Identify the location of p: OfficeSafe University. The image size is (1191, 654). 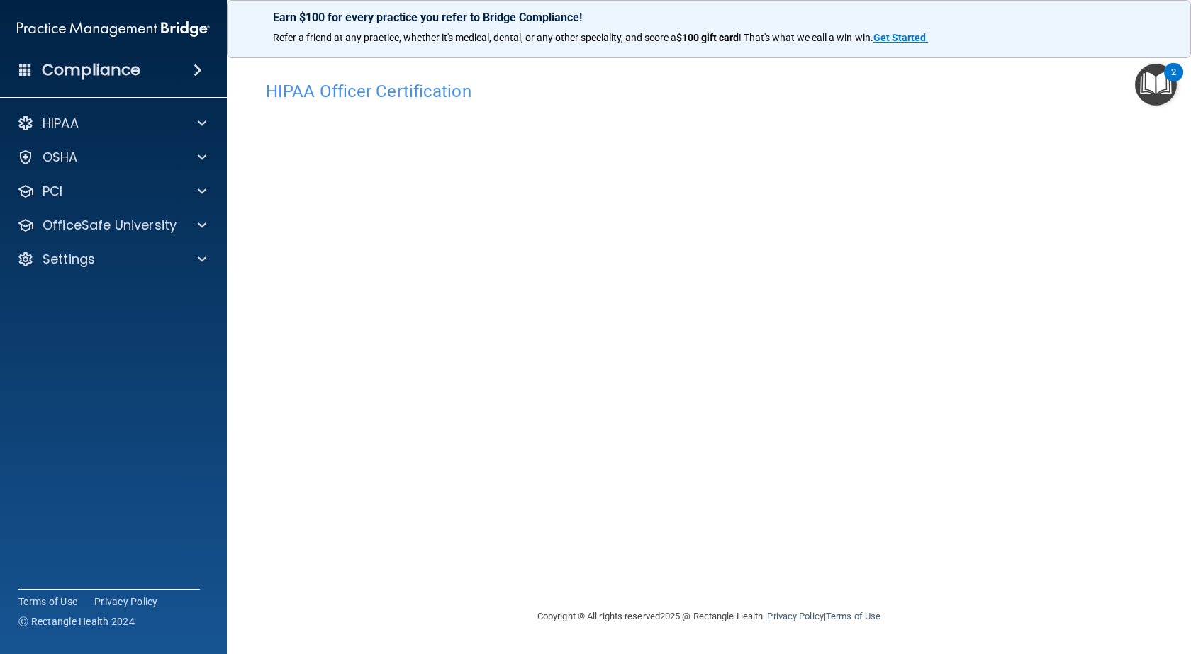
(109, 225).